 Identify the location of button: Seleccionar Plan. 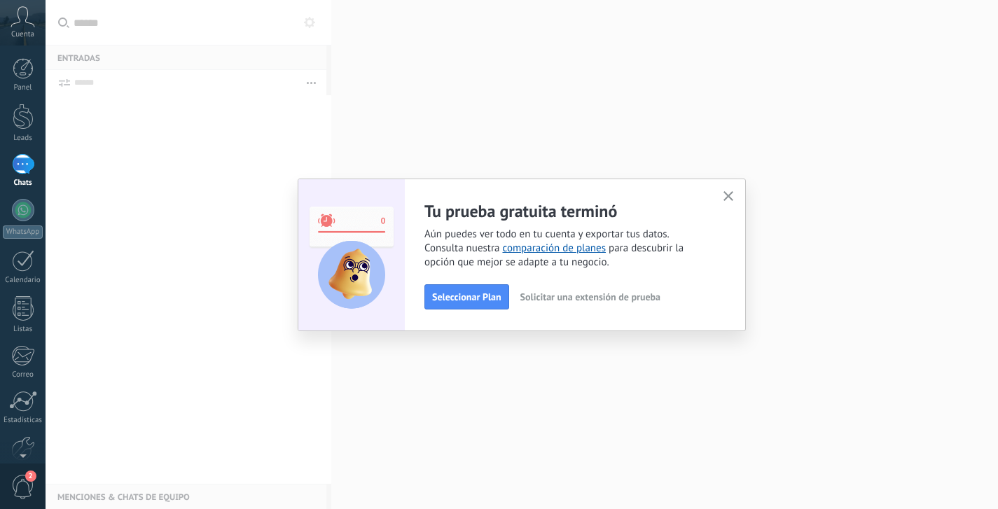
(467, 297).